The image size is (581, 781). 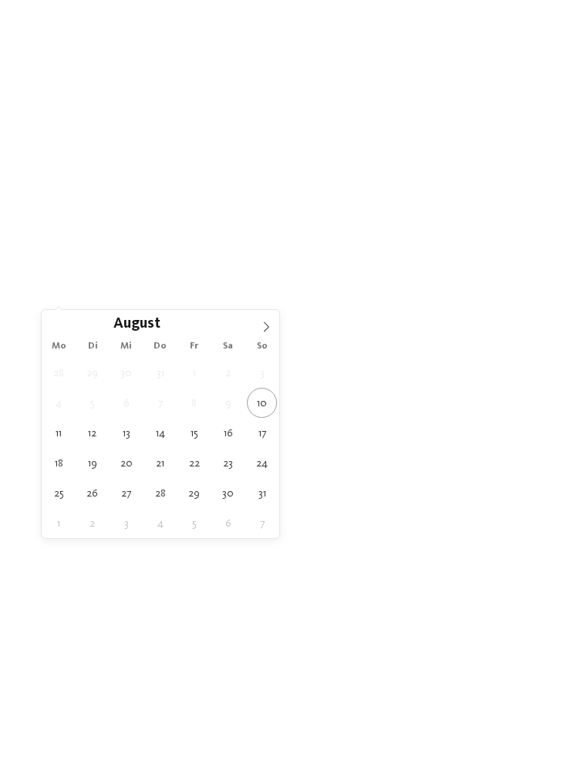 What do you see at coordinates (186, 323) in the screenshot?
I see `input: Year` at bounding box center [186, 323].